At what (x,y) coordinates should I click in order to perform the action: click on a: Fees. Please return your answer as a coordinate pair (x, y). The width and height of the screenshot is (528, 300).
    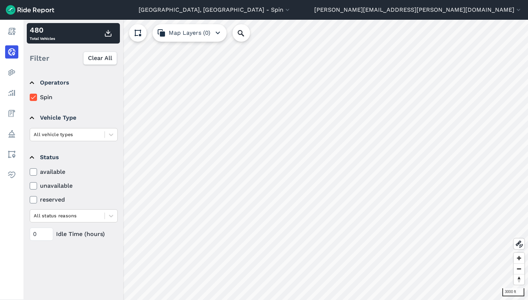
    Looking at the image, I should click on (12, 114).